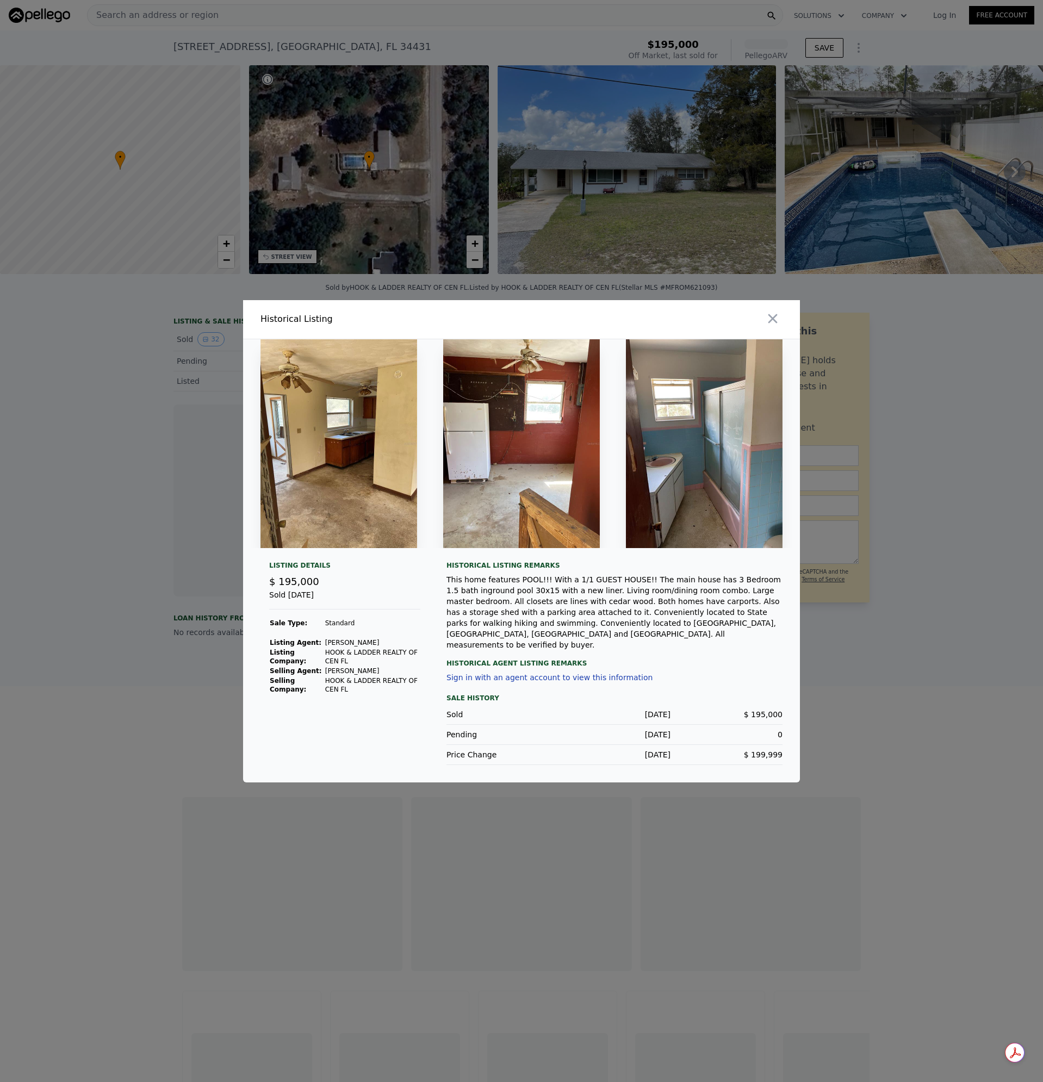 Image resolution: width=1043 pixels, height=1082 pixels. What do you see at coordinates (763, 754) in the screenshot?
I see `span: $ 199,999` at bounding box center [763, 754].